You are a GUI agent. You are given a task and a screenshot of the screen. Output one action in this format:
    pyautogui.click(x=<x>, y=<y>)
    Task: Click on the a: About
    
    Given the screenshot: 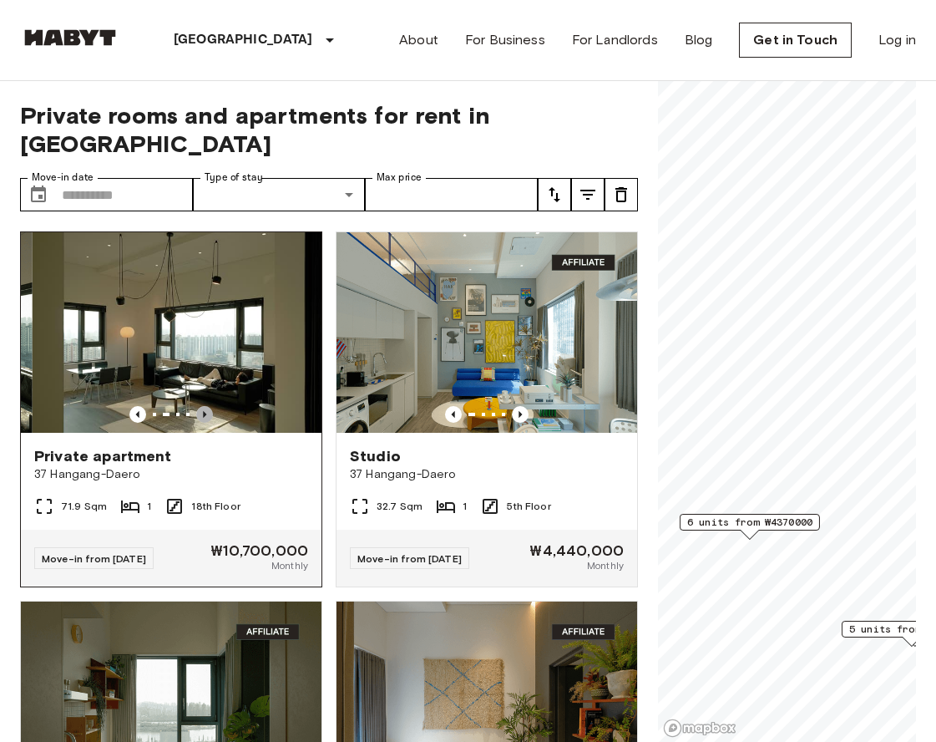 What is the action you would take?
    pyautogui.click(x=418, y=40)
    